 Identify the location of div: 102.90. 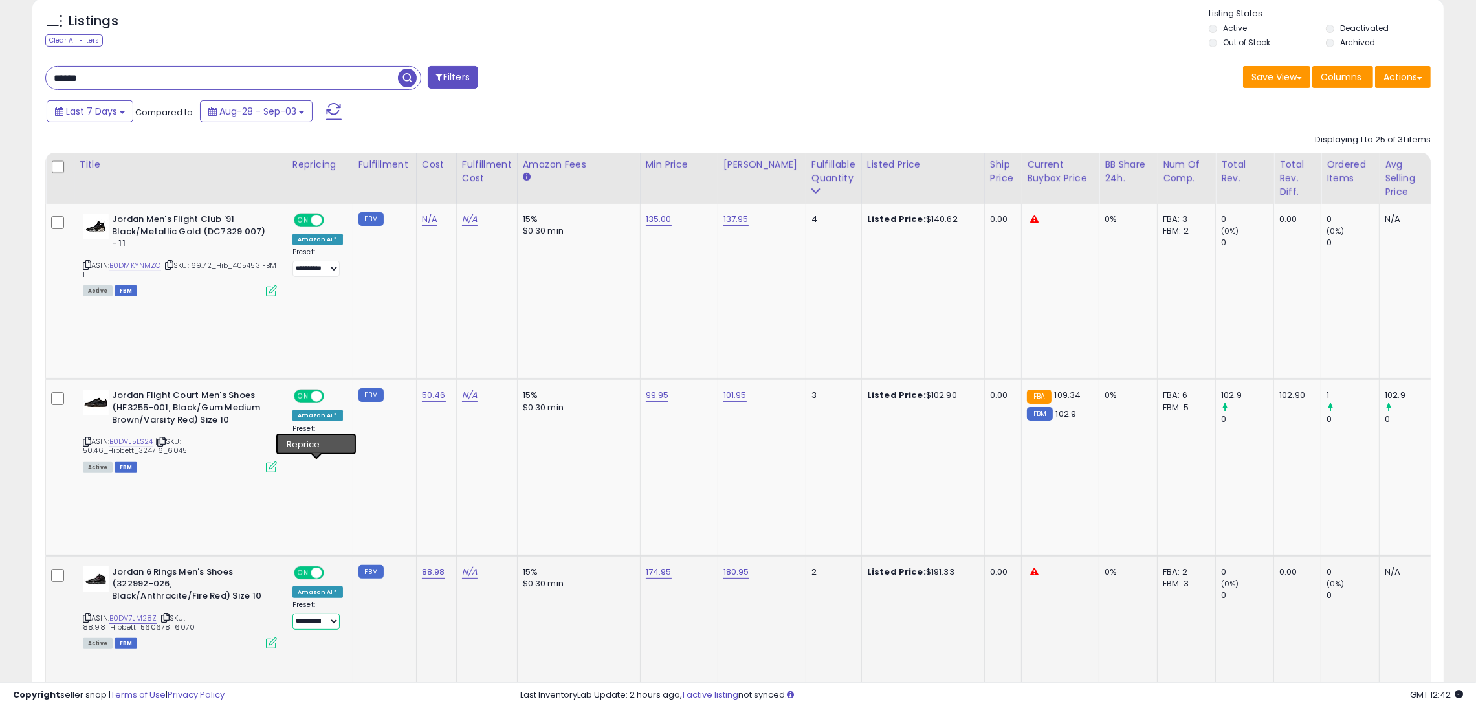
(1295, 395).